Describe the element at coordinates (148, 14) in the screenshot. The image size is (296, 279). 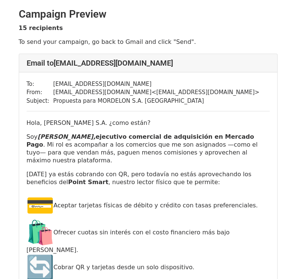
I see `h2: Campaign Preview` at that location.